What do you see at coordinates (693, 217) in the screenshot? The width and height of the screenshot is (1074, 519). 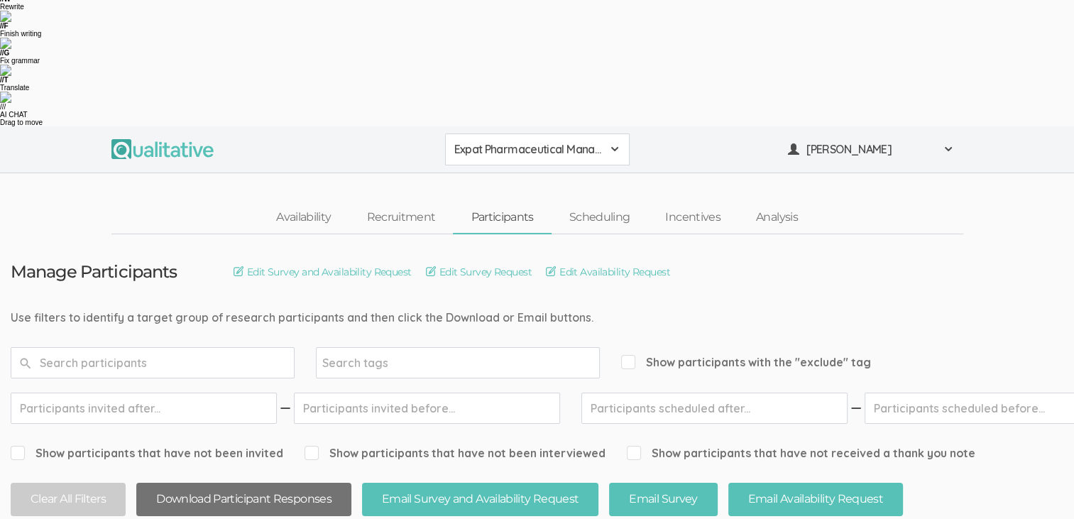 I see `a: Incentives` at bounding box center [693, 217].